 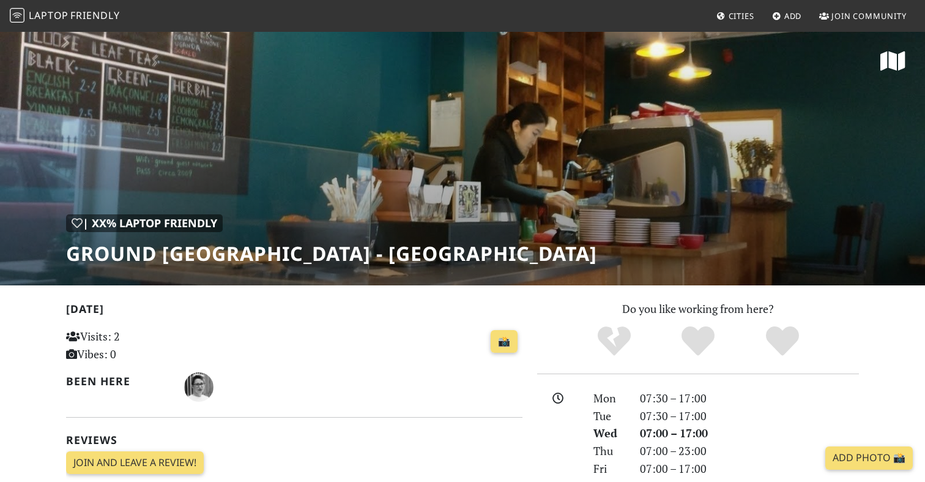 What do you see at coordinates (610, 450) in the screenshot?
I see `div: Thu` at bounding box center [610, 450].